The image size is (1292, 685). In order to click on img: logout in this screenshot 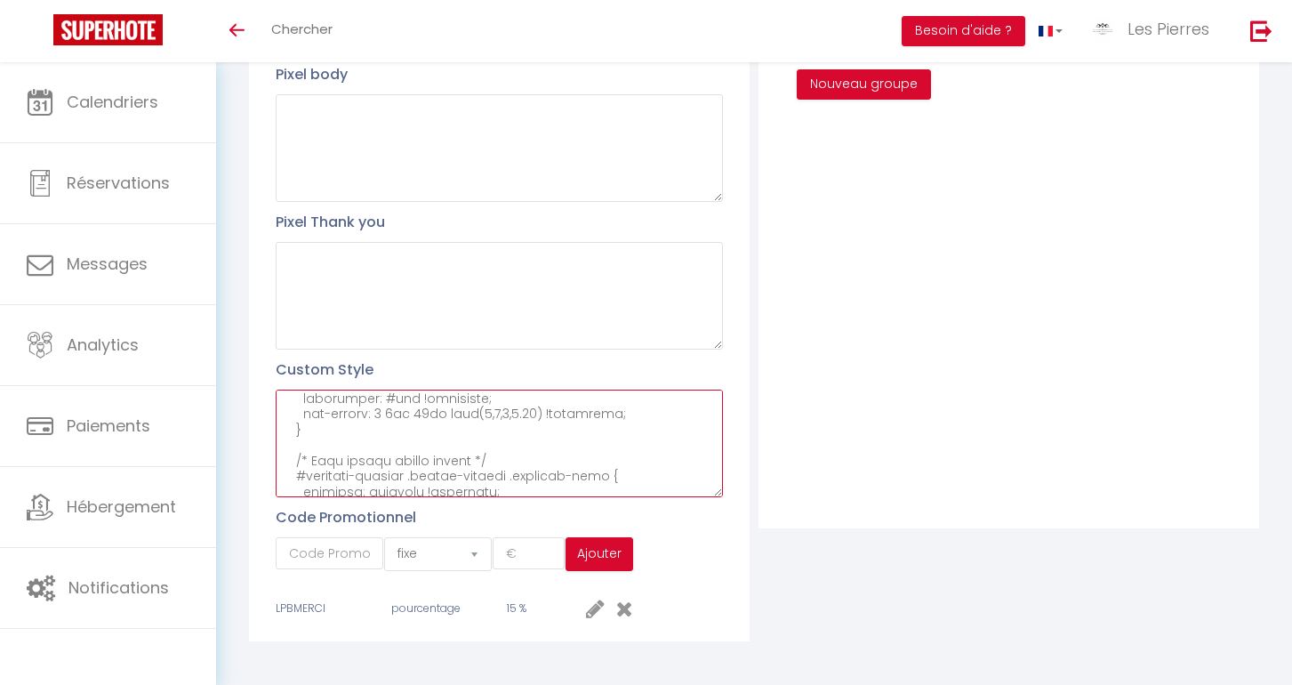, I will do `click(1261, 30)`.